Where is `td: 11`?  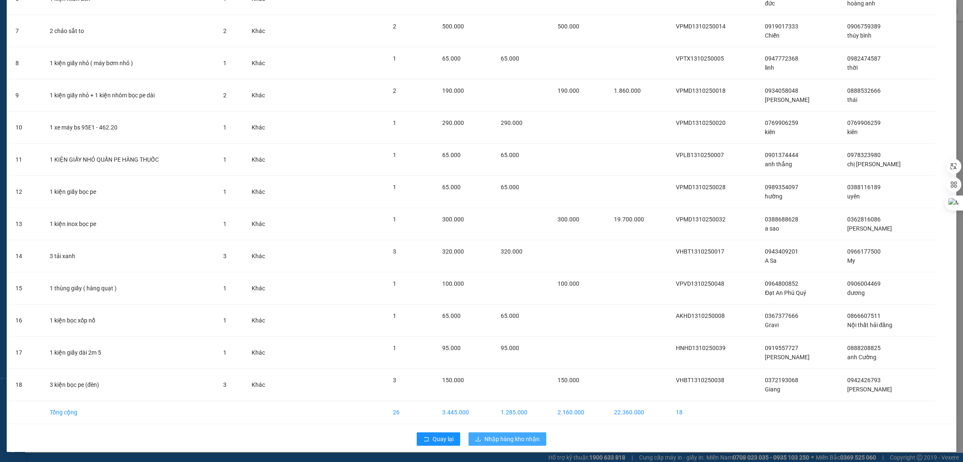 td: 11 is located at coordinates (26, 160).